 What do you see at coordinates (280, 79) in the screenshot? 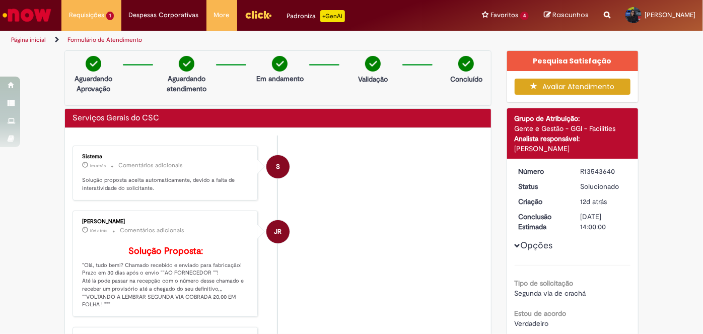
I see `p: Em andamento` at bounding box center [280, 79].